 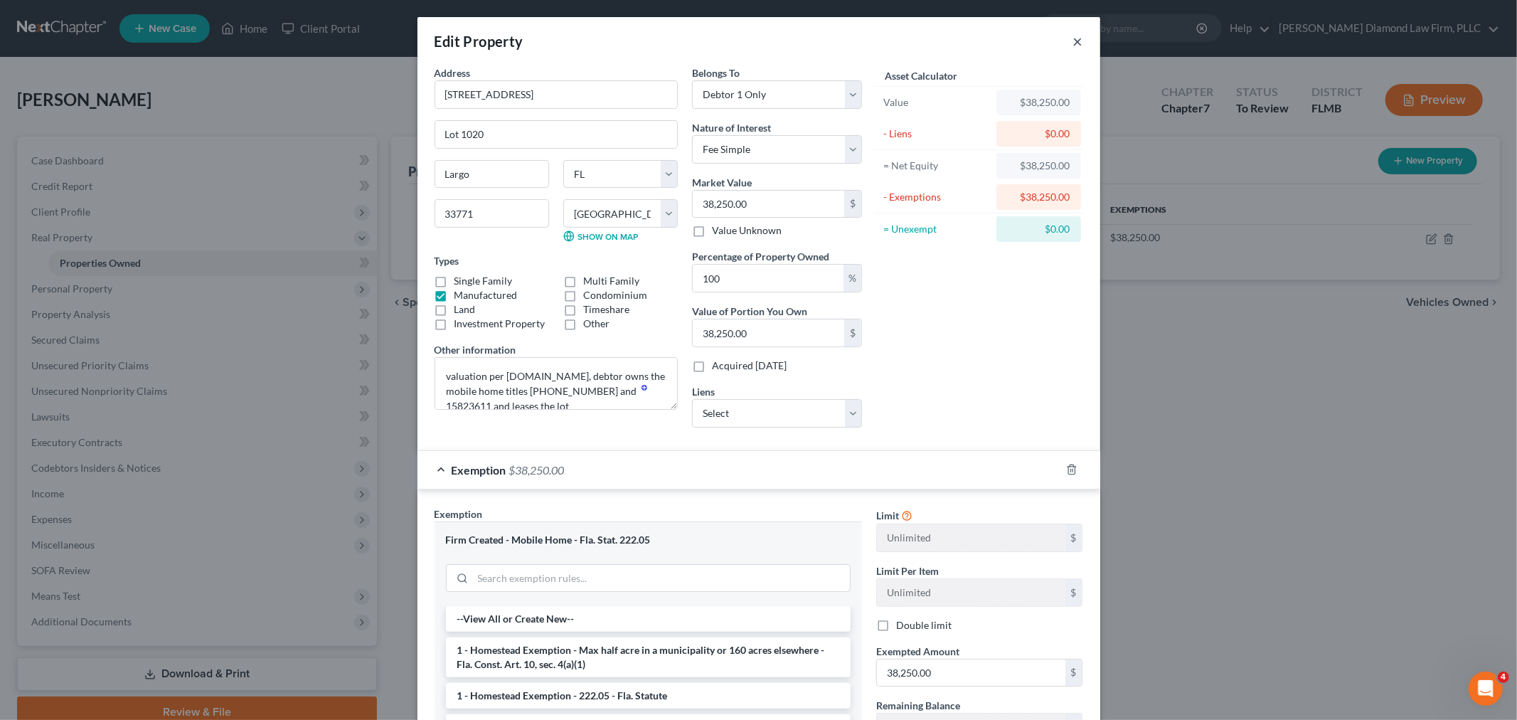 I want to click on label: Types, so click(x=447, y=260).